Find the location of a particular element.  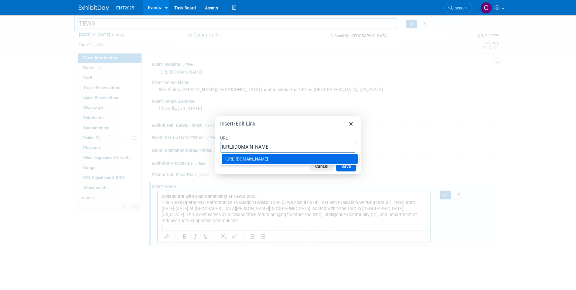

button: Save is located at coordinates (346, 166).